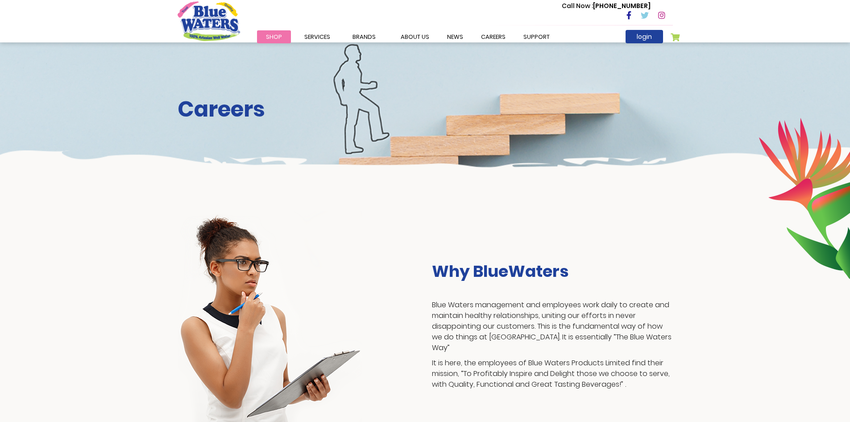 The height and width of the screenshot is (422, 850). What do you see at coordinates (578, 6) in the screenshot?
I see `span: Call Now :` at bounding box center [578, 6].